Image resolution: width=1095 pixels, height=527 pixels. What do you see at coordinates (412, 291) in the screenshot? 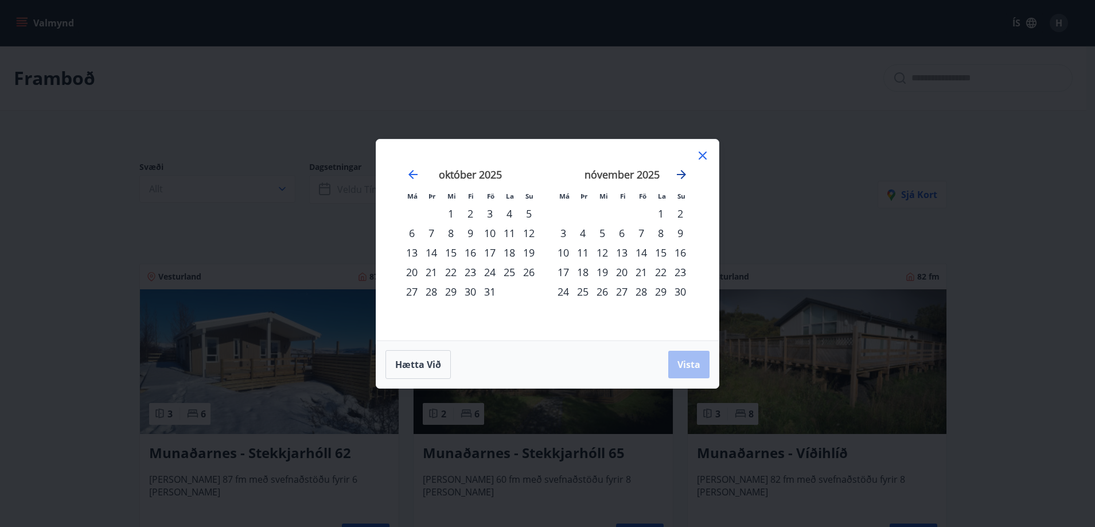
I see `div: 27` at bounding box center [412, 291].